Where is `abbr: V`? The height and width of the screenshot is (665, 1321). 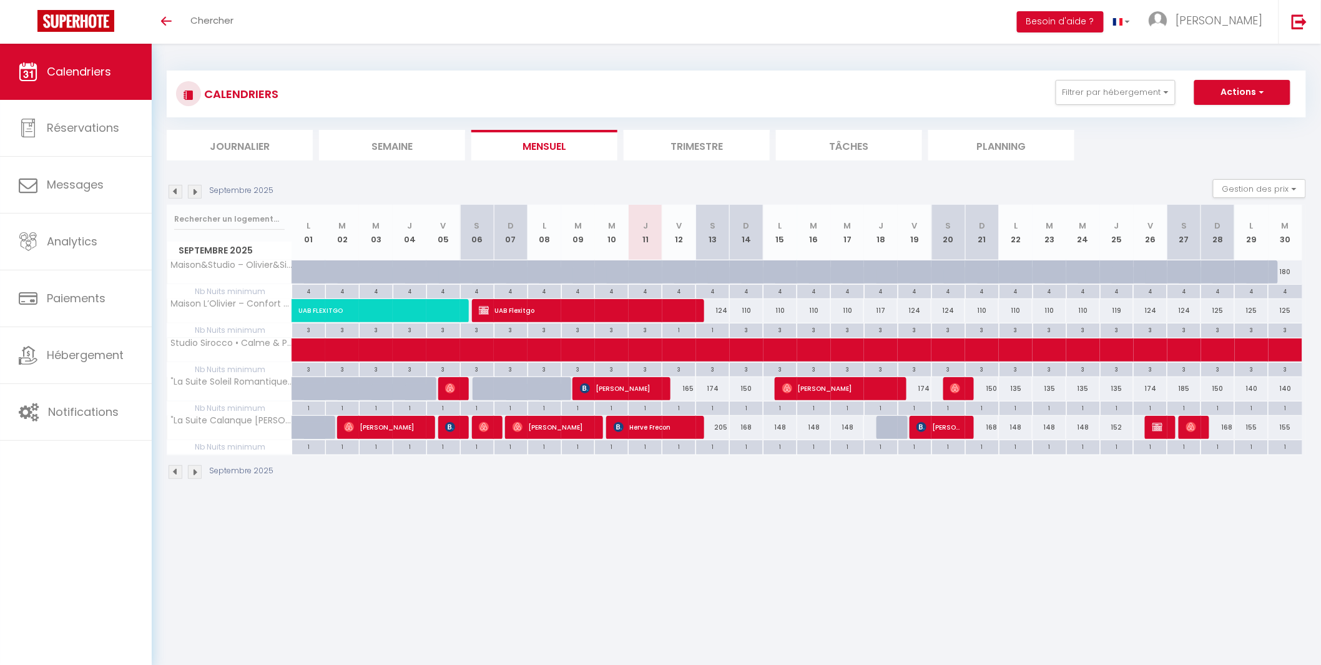 abbr: V is located at coordinates (679, 225).